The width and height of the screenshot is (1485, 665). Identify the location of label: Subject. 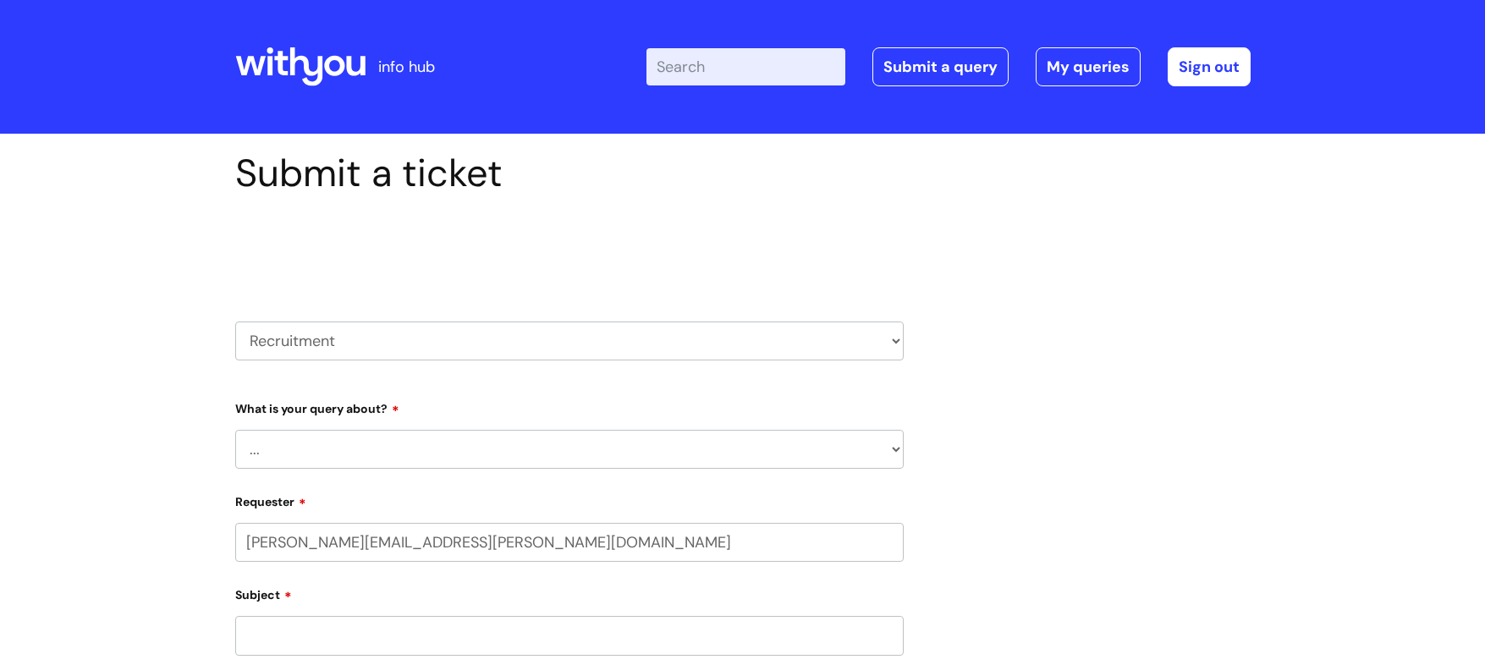
(569, 592).